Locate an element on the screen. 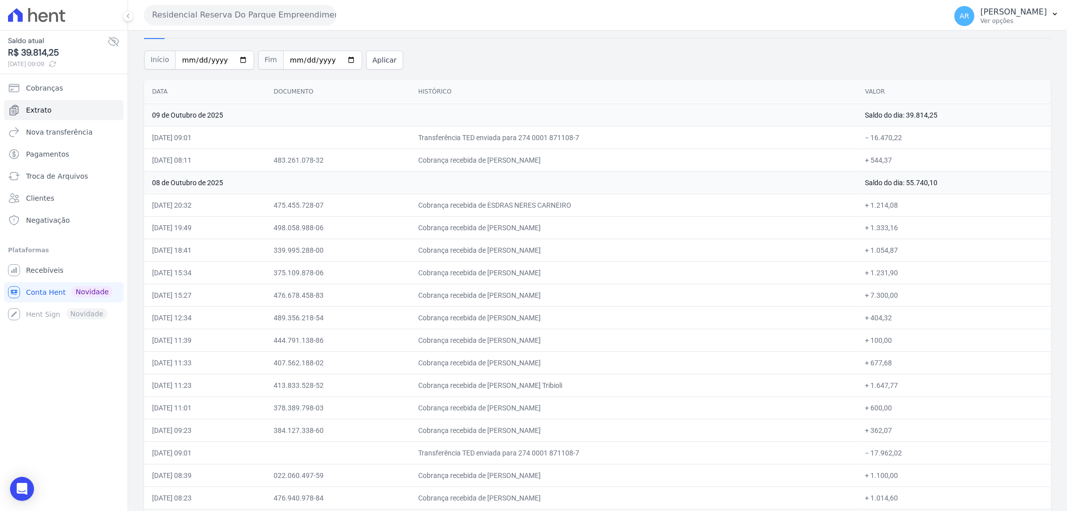 This screenshot has height=511, width=1067. td: + 600,00 is located at coordinates (954, 407).